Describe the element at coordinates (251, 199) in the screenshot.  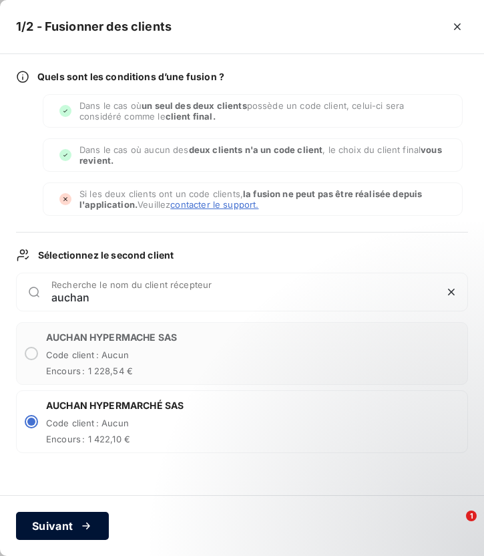
I see `span: la fusion ne peut pas être réalisée depuis l'application.` at that location.